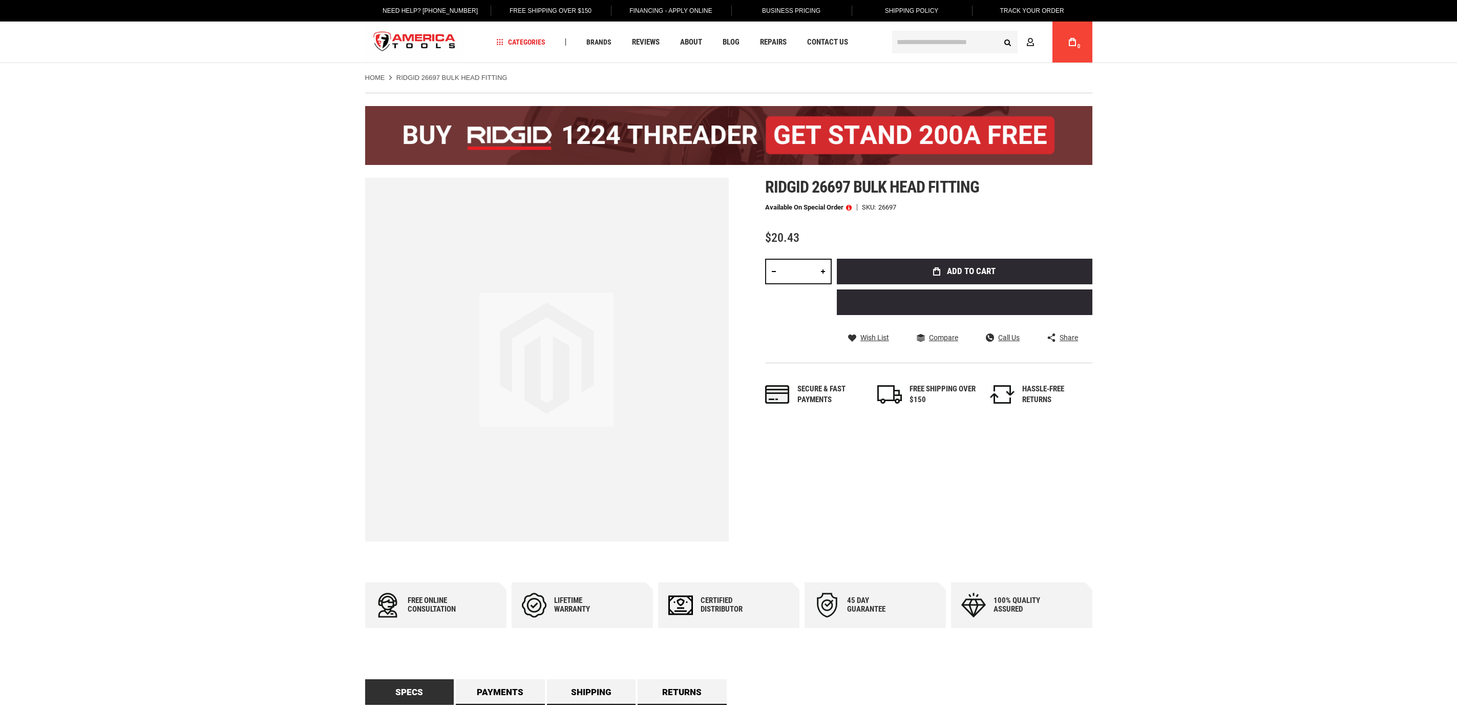  What do you see at coordinates (415, 42) in the screenshot?
I see `img: America Tools` at bounding box center [415, 42].